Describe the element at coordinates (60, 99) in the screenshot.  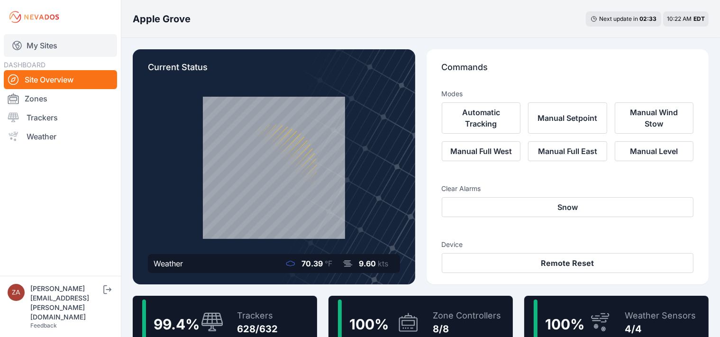
I see `a: Zones` at that location.